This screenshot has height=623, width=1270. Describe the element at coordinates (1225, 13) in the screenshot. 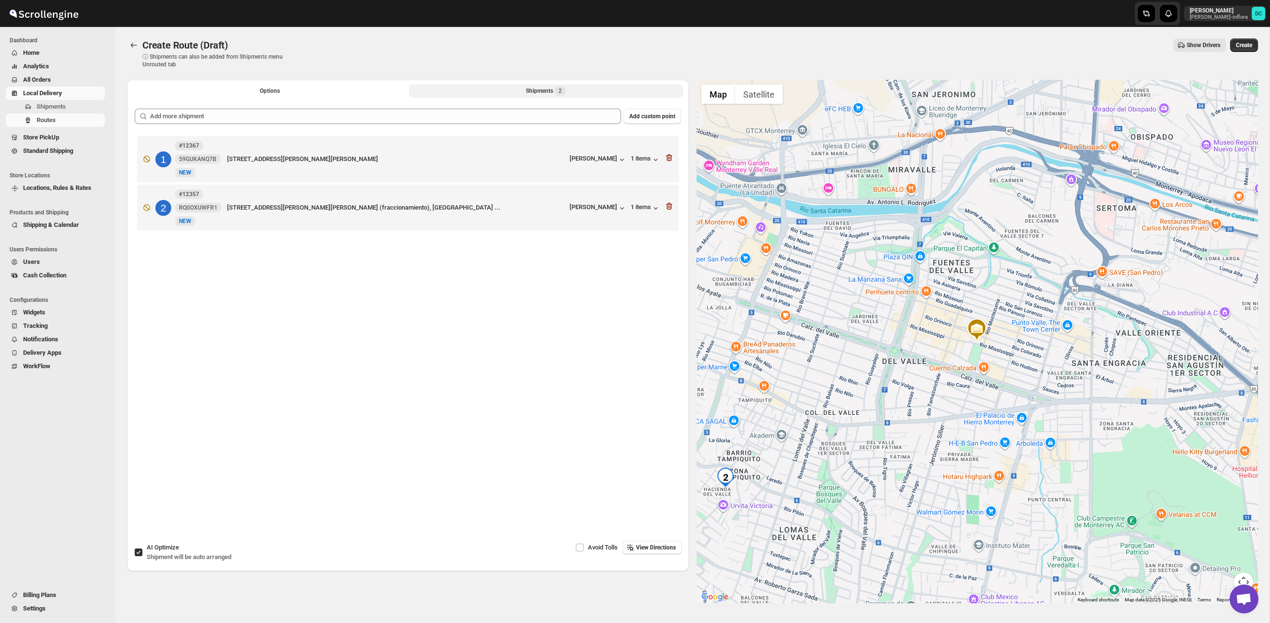

I see `button: User menu` at that location.